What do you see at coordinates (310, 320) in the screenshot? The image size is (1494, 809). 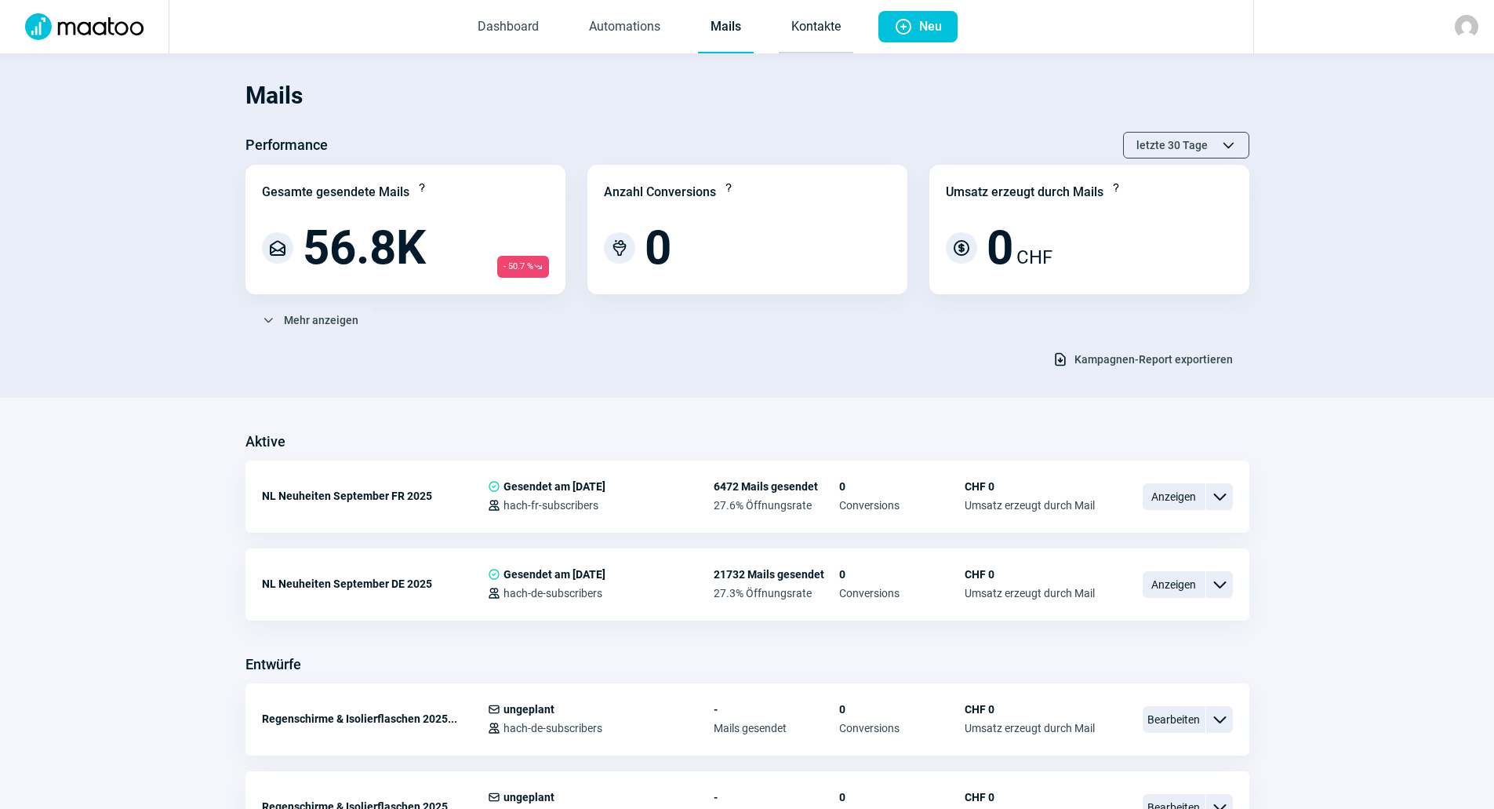 I see `button: Mehr anzeigen` at bounding box center [310, 320].